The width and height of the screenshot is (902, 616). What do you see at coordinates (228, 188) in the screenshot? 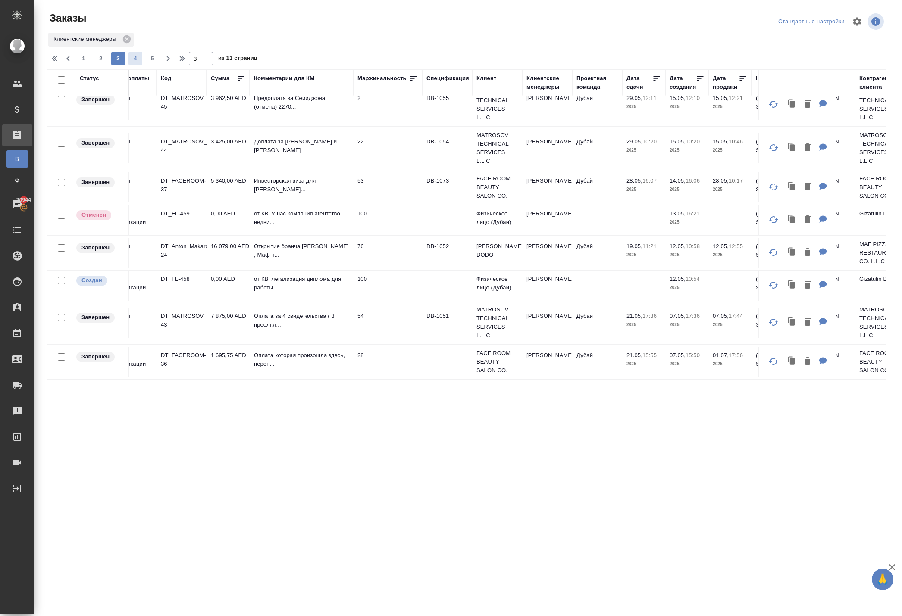
I see `td: 5 340,00 AED` at bounding box center [228, 188].